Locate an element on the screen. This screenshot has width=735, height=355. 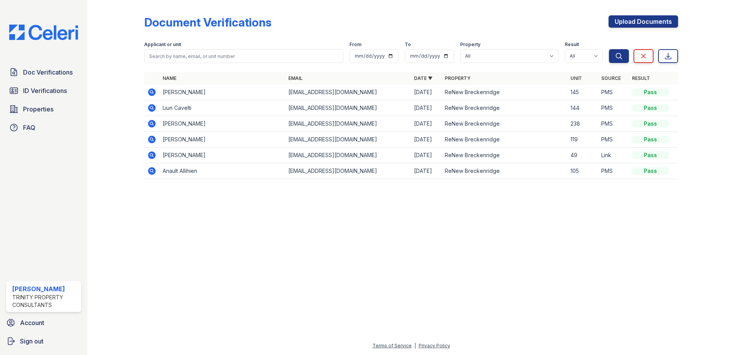
span: Sign out is located at coordinates (32, 341).